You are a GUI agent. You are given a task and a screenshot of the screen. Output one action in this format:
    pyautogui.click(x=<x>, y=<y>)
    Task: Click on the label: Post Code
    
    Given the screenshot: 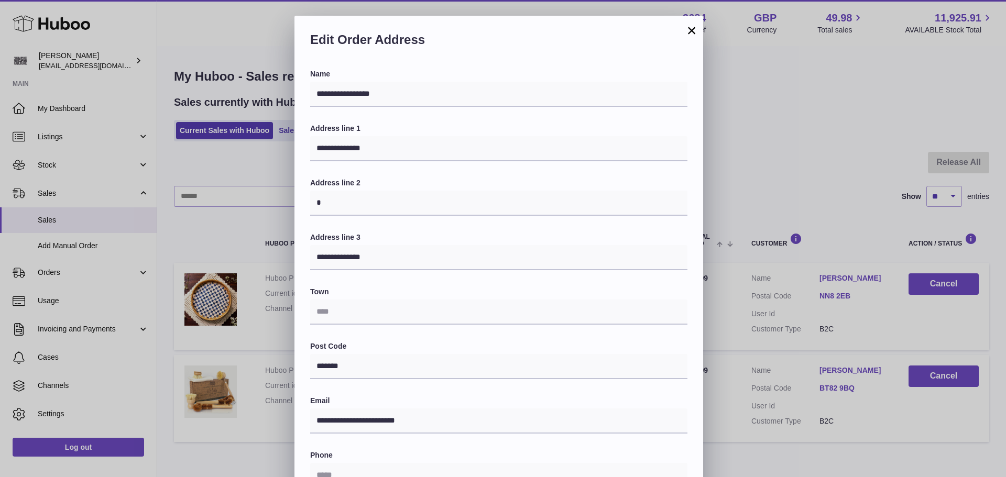 What is the action you would take?
    pyautogui.click(x=499, y=346)
    